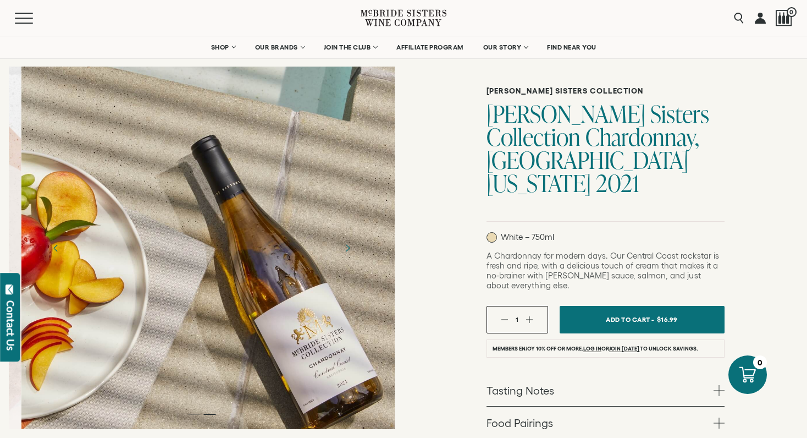  Describe the element at coordinates (520, 237) in the screenshot. I see `p: White – 750ml` at that location.